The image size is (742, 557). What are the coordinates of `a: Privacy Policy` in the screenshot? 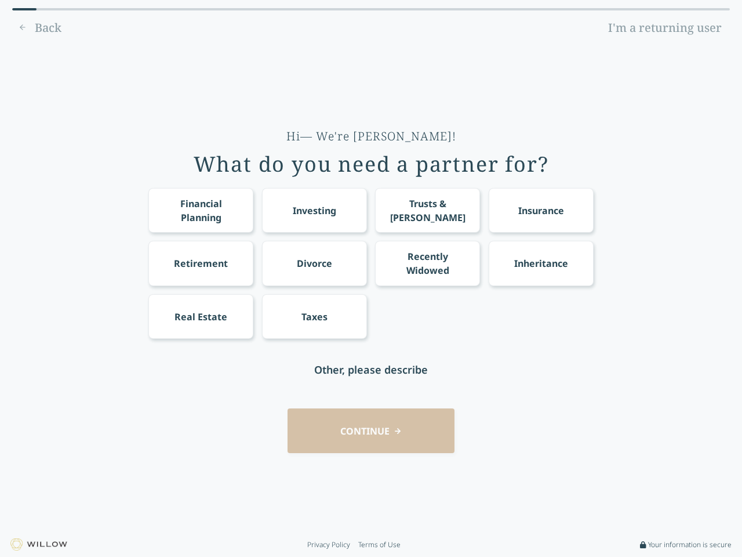 It's located at (329, 545).